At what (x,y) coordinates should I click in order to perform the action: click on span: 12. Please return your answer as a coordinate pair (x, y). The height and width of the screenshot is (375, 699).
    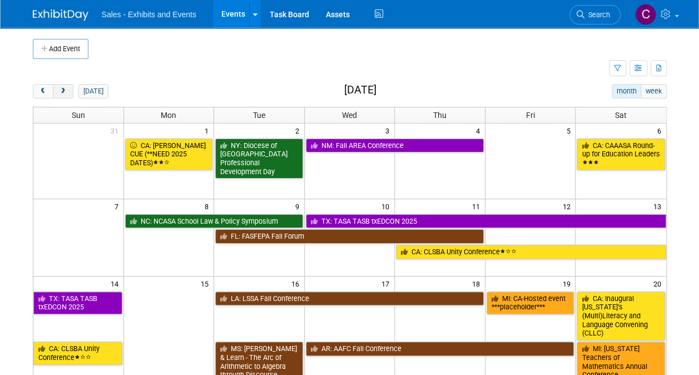
    Looking at the image, I should click on (567, 206).